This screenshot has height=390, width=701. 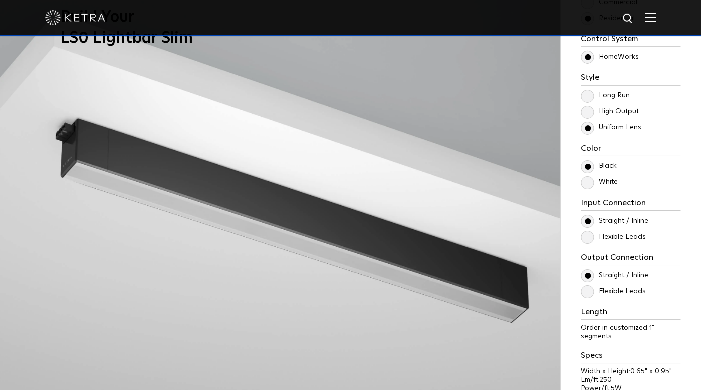 What do you see at coordinates (606, 95) in the screenshot?
I see `label: Long Run` at bounding box center [606, 95].